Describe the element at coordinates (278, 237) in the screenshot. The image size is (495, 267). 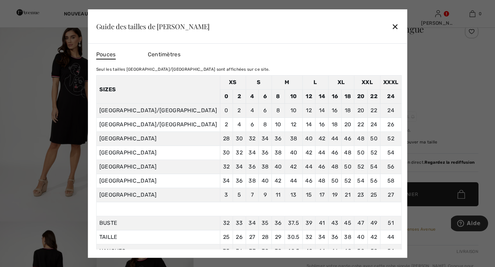
I see `span: 29` at that location.